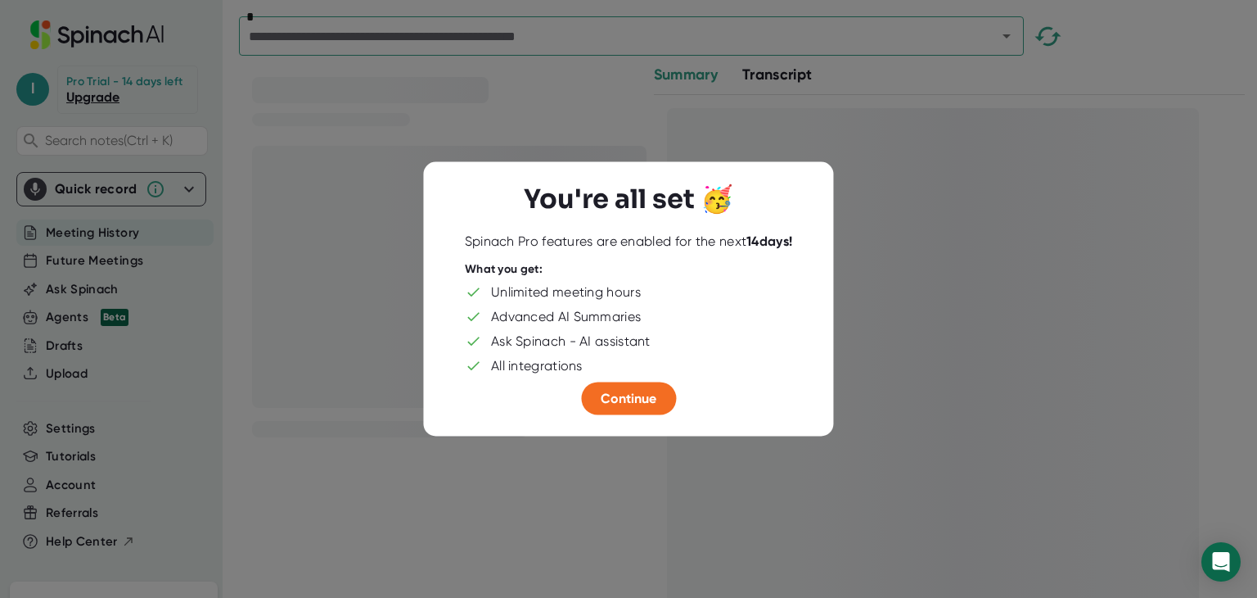  Describe the element at coordinates (629, 398) in the screenshot. I see `span: Continue` at that location.